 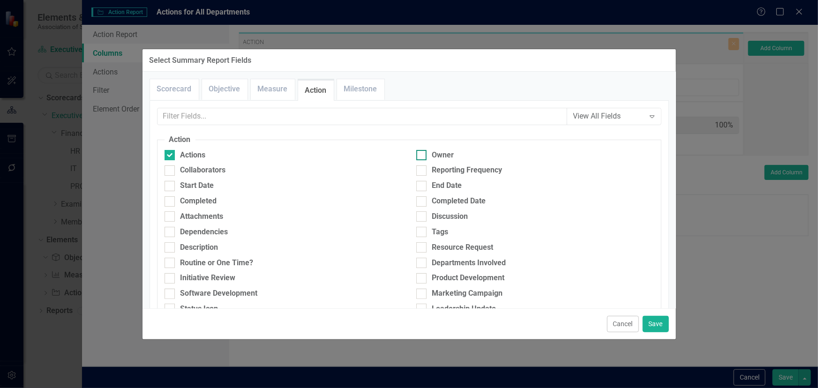 I want to click on div: Tags, so click(x=440, y=232).